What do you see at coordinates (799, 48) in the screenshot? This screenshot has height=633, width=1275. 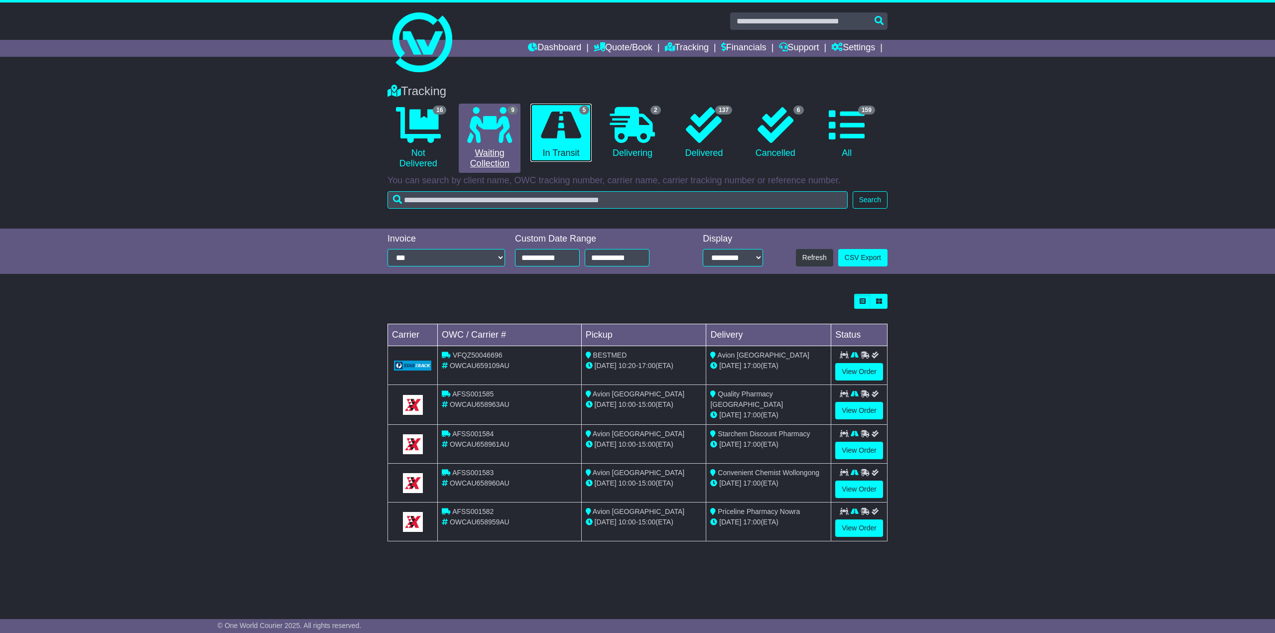 I see `a: Support` at bounding box center [799, 48].